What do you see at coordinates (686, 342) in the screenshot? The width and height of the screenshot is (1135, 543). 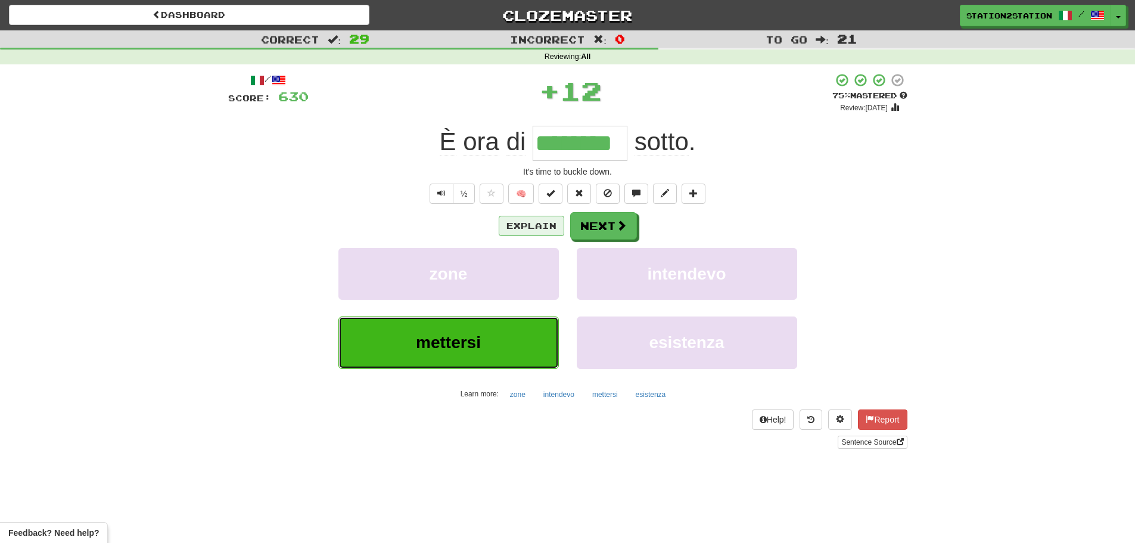 I see `span: esistenza` at bounding box center [686, 342].